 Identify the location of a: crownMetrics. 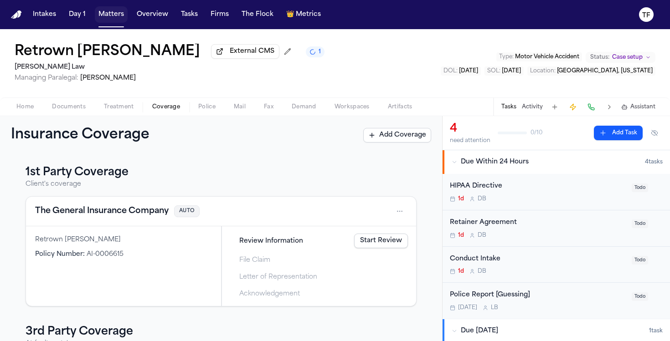
(304, 15).